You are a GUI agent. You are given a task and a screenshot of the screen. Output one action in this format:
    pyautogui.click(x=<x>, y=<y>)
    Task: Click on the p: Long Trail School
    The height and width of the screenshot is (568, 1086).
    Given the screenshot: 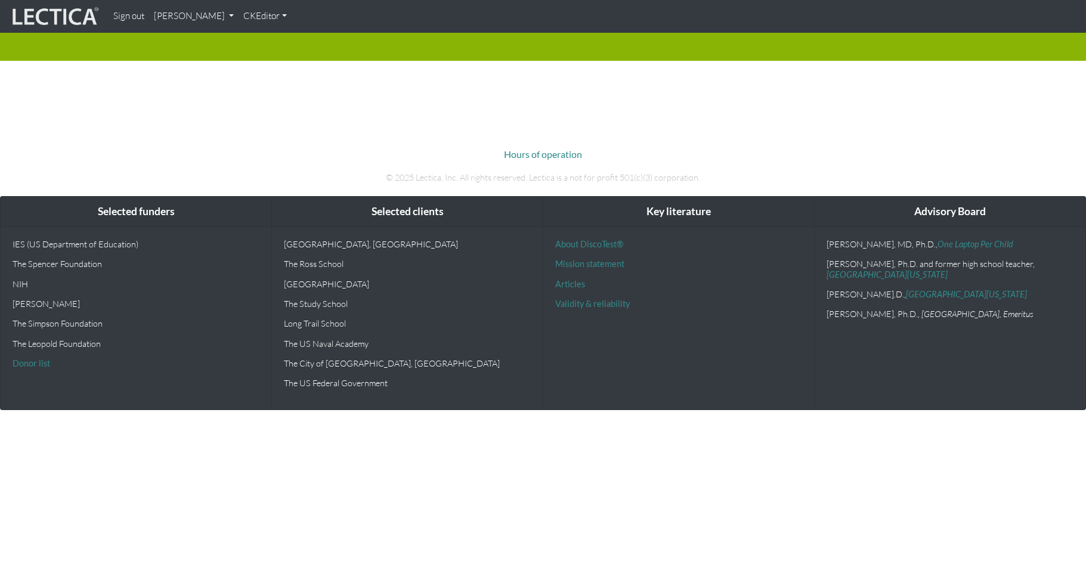 What is the action you would take?
    pyautogui.click(x=407, y=323)
    